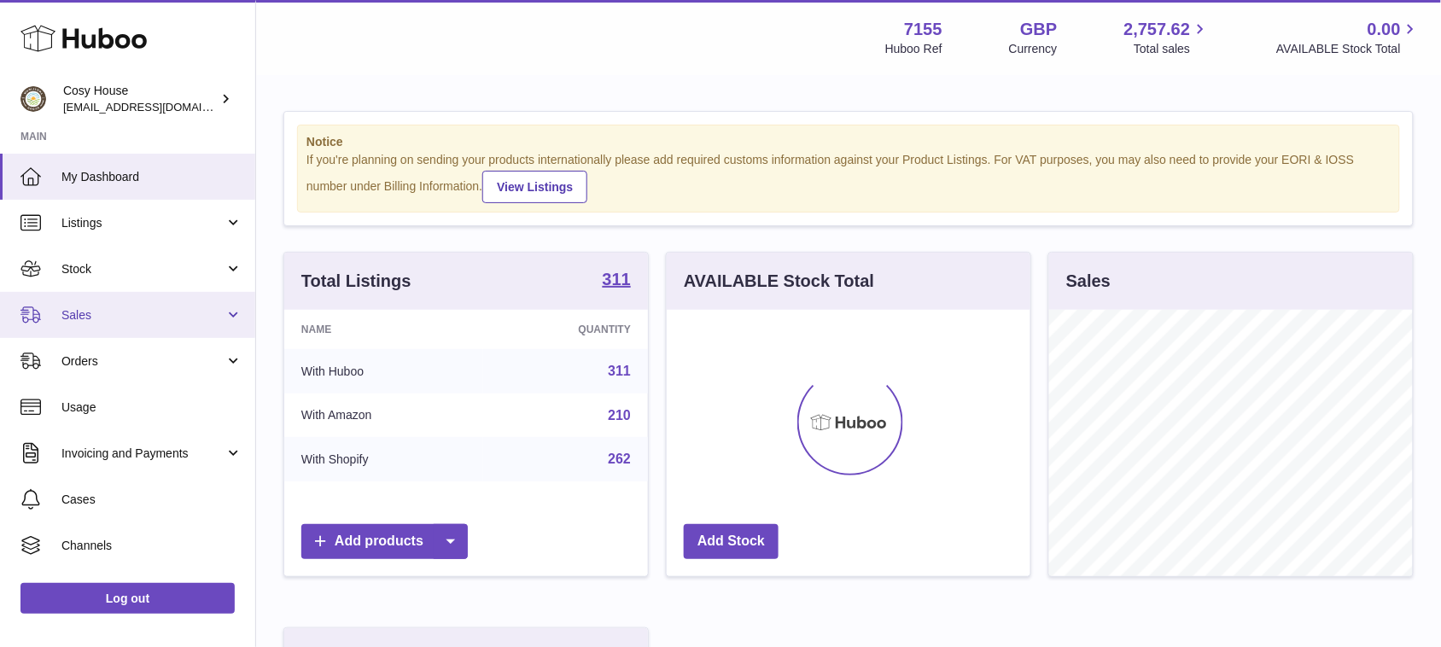  What do you see at coordinates (1088, 281) in the screenshot?
I see `h3: Sales` at bounding box center [1088, 281].